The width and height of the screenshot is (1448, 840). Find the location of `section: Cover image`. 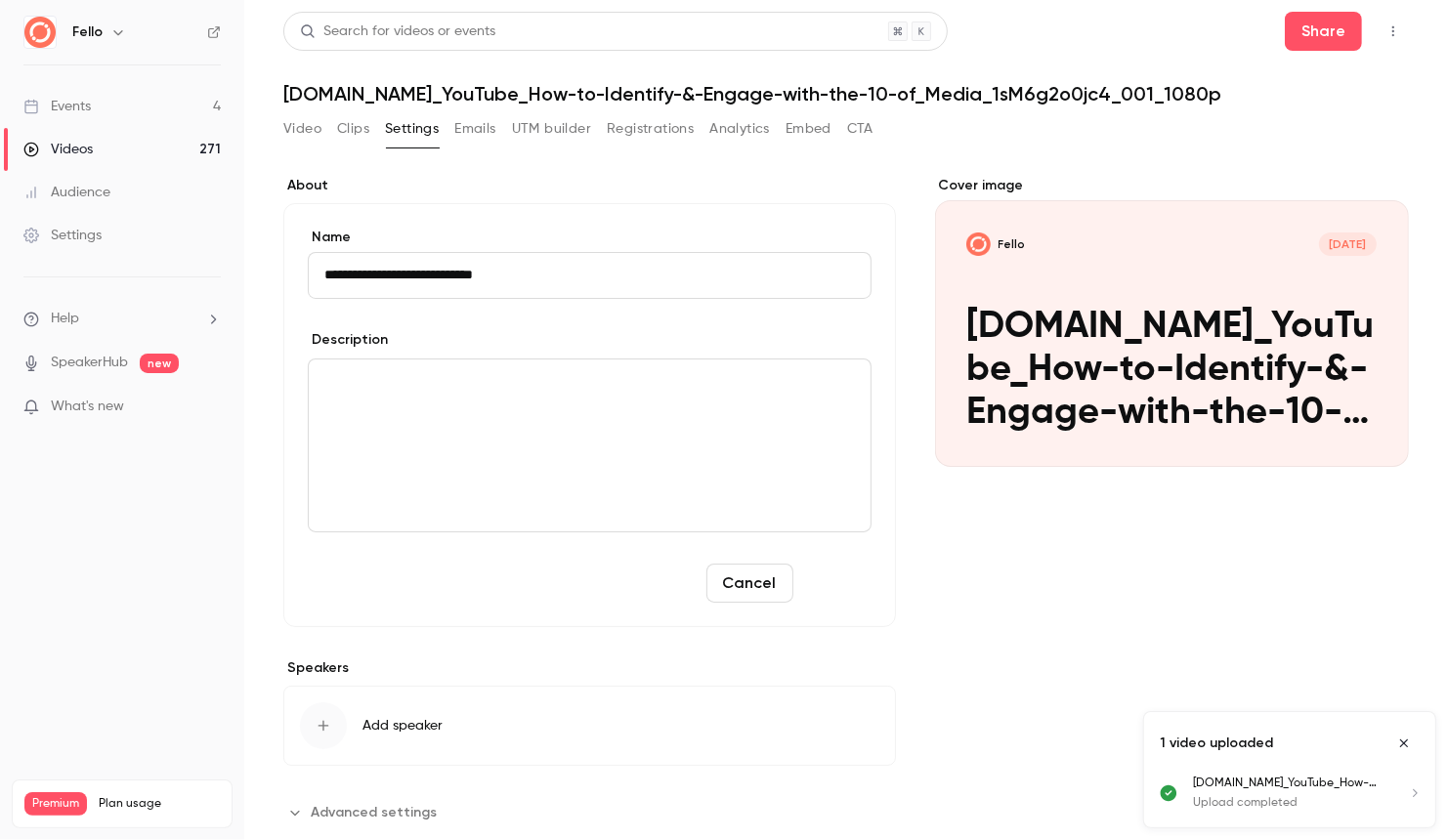

section: Cover image is located at coordinates (1172, 322).